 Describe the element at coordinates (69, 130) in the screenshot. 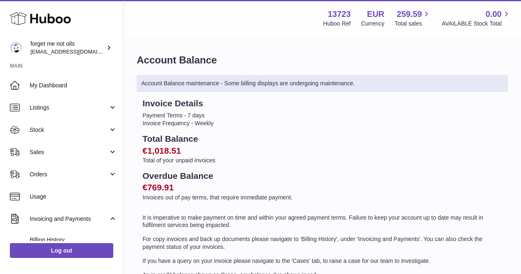

I see `span: Stock` at that location.